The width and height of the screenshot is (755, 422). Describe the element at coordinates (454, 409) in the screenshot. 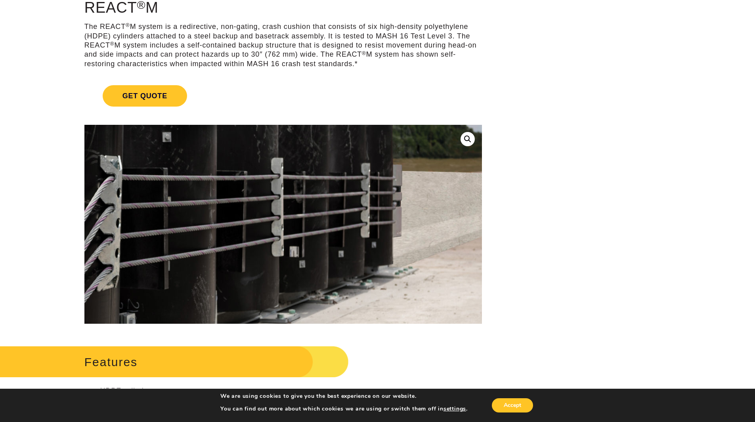

I see `button: settings` at that location.